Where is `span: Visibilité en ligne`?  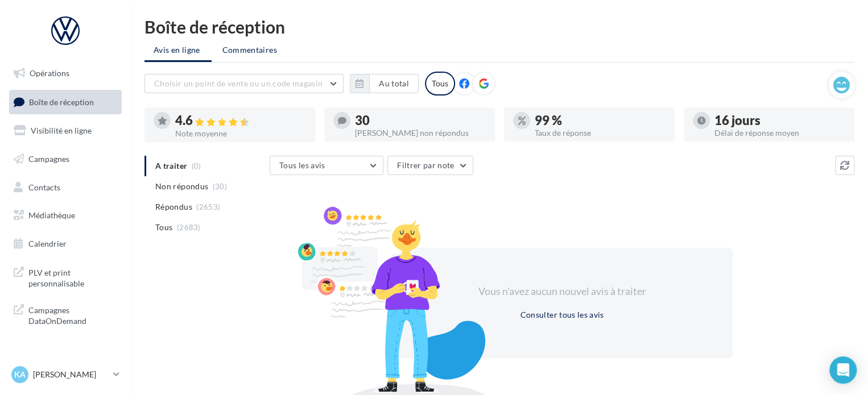 span: Visibilité en ligne is located at coordinates (61, 130).